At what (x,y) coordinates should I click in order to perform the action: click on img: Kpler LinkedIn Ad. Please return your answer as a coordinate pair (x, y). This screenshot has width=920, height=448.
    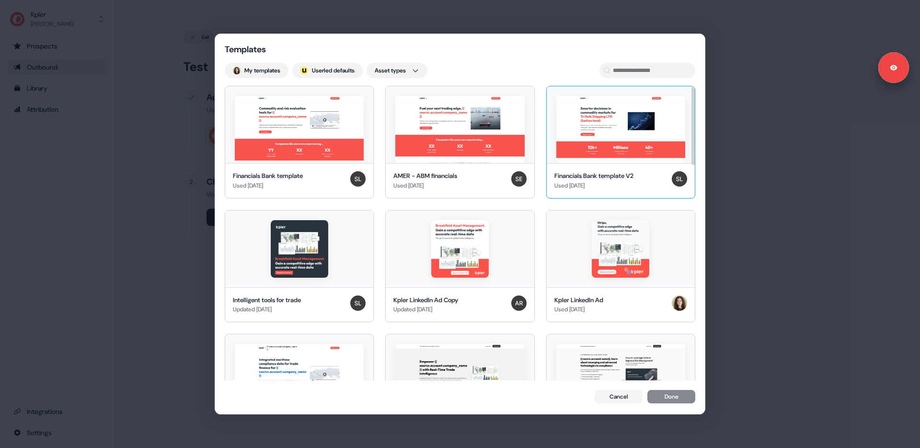
    Looking at the image, I should click on (621, 249).